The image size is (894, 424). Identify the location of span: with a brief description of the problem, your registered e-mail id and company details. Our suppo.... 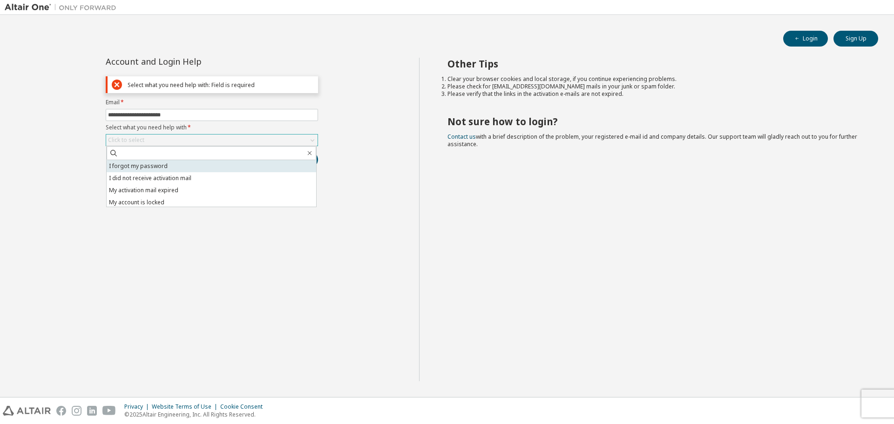
(652, 140).